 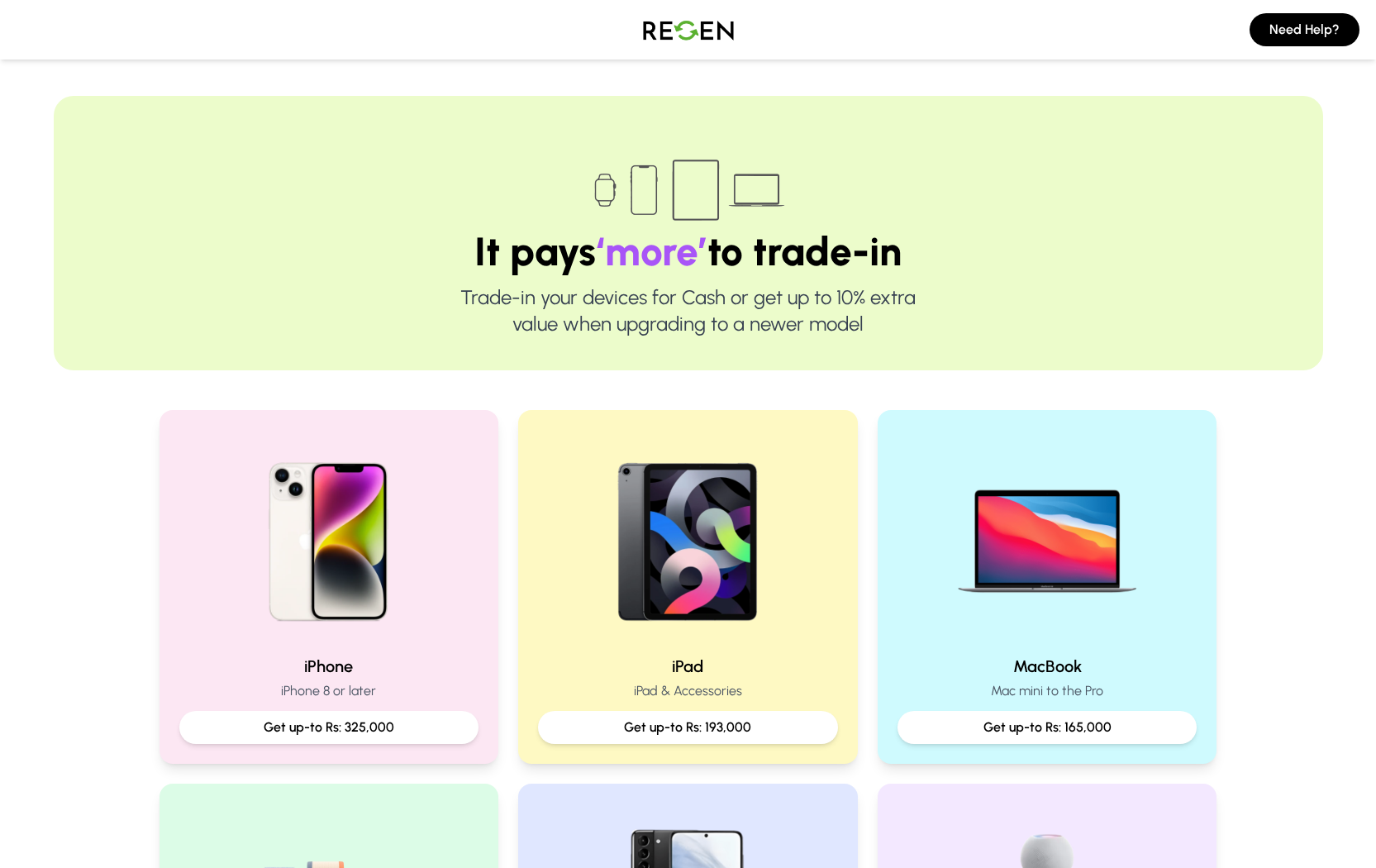 What do you see at coordinates (688, 691) in the screenshot?
I see `p: iPad & Accessories` at bounding box center [688, 691].